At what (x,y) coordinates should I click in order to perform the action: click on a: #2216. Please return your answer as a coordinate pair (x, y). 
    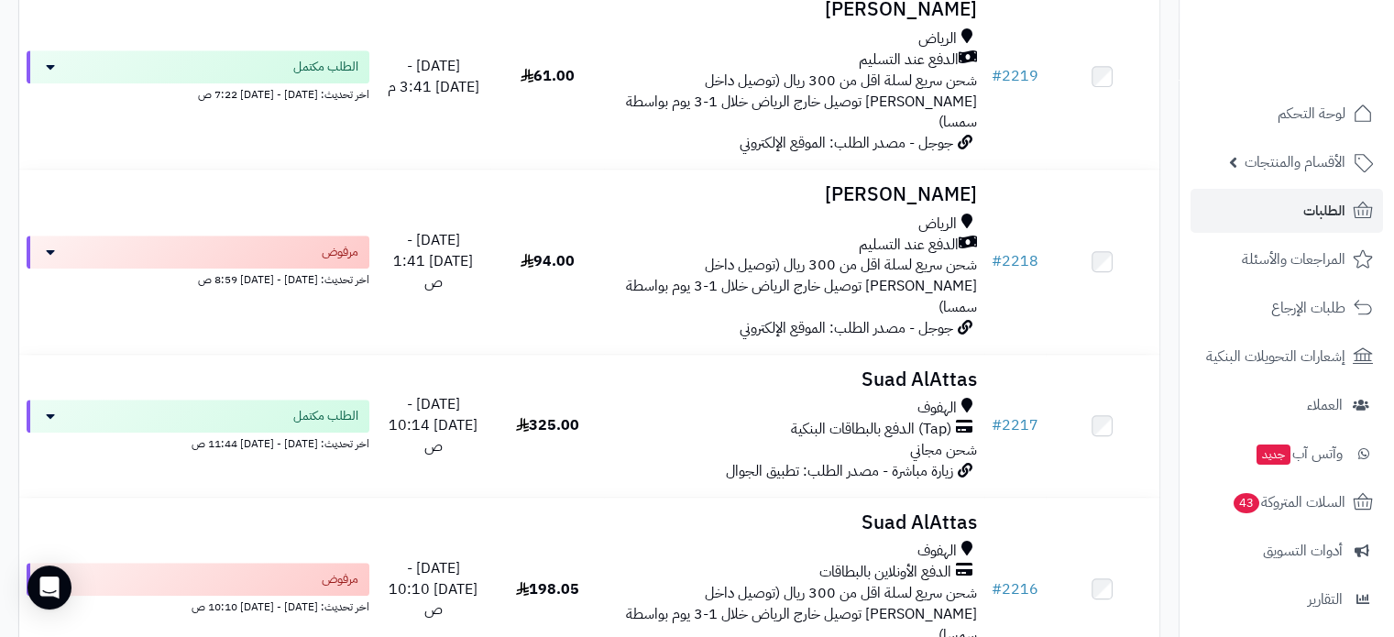
    Looking at the image, I should click on (1015, 589).